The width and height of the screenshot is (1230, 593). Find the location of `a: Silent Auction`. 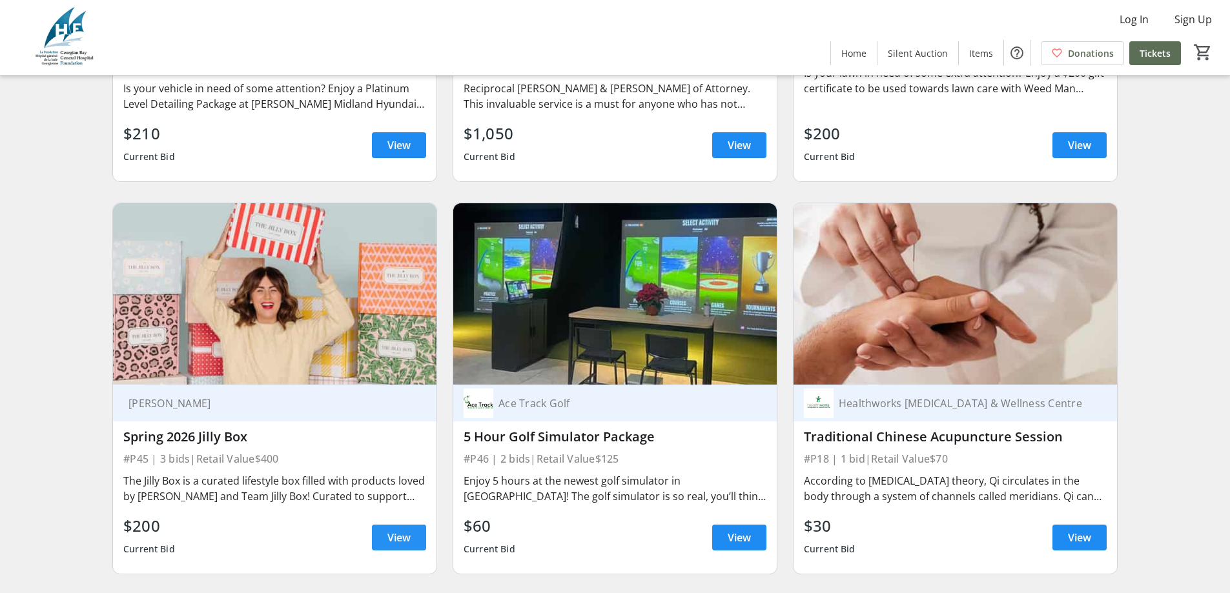

a: Silent Auction is located at coordinates (918, 53).